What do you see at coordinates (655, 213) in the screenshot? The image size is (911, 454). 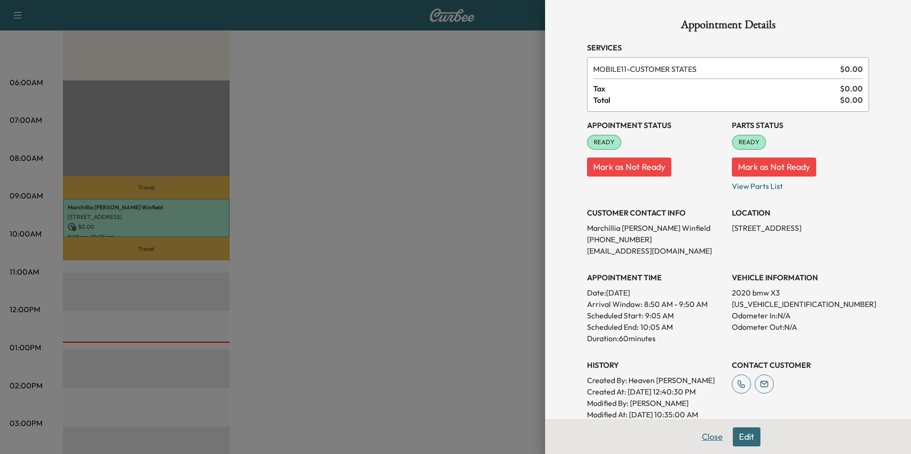 I see `h3: CUSTOMER CONTACT INFO` at bounding box center [655, 213].